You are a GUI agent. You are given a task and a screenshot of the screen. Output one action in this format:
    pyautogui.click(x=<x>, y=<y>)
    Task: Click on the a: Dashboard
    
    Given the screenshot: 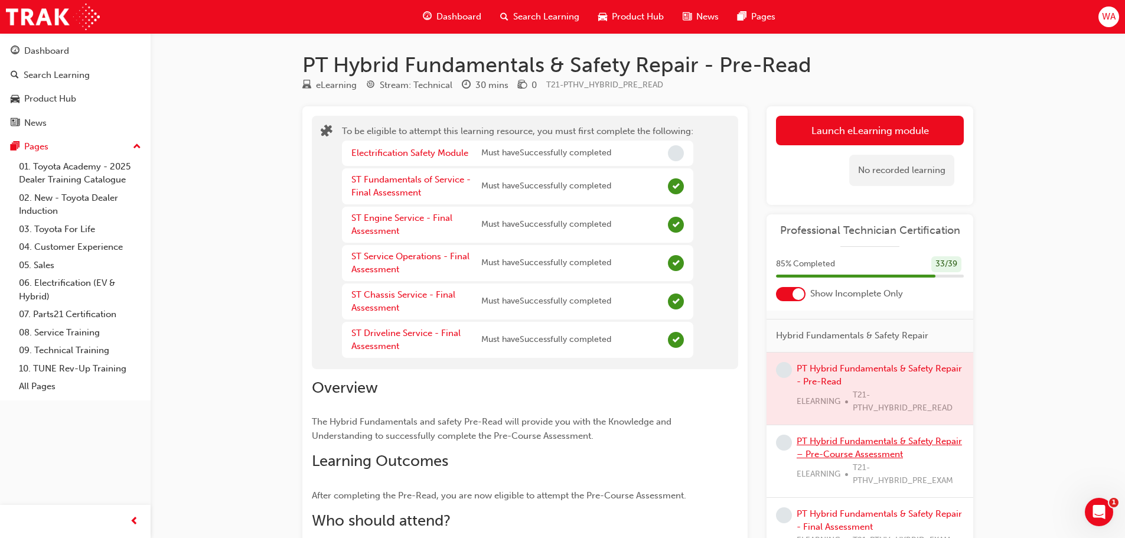 What is the action you would take?
    pyautogui.click(x=75, y=51)
    